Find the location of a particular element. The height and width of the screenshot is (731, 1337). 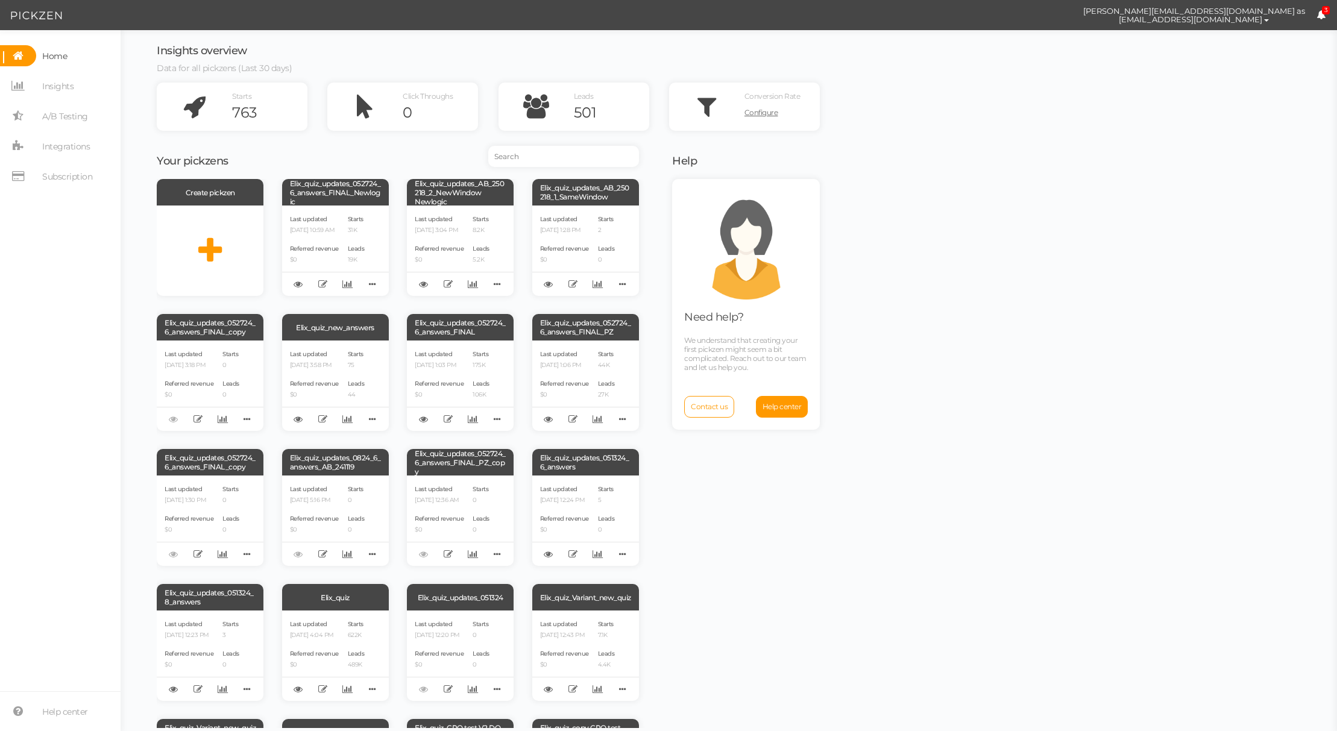

div: Elix_quiz_updates_052724_6_answers_FINAL_PZ is located at coordinates (585, 327).